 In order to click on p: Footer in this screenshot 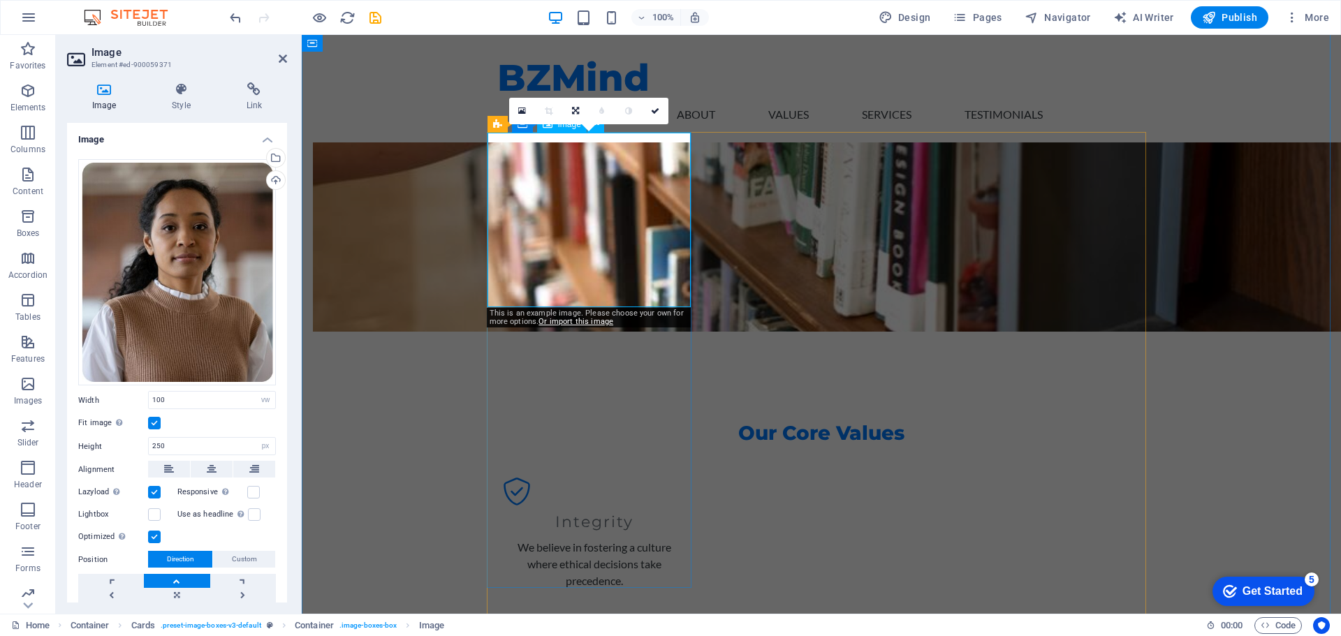, I will do `click(28, 527)`.